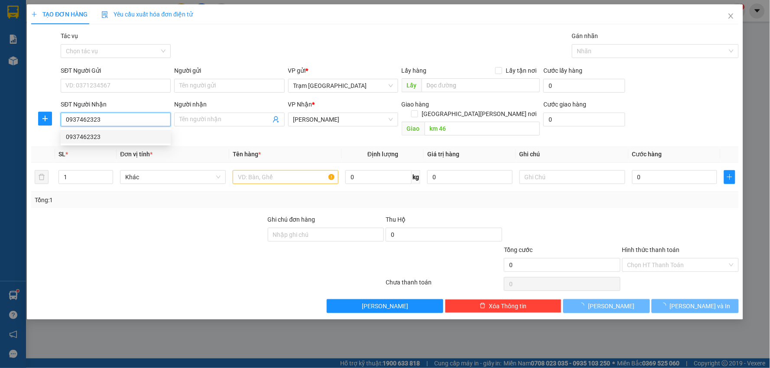 Image resolution: width=770 pixels, height=368 pixels. I want to click on span: Trạm Sài Gòn, so click(343, 86).